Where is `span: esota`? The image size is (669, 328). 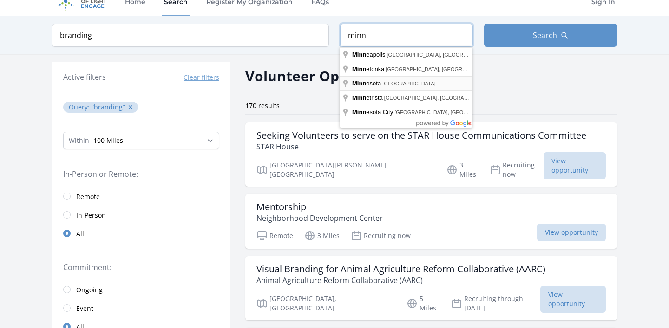
span: esota is located at coordinates (367, 83).